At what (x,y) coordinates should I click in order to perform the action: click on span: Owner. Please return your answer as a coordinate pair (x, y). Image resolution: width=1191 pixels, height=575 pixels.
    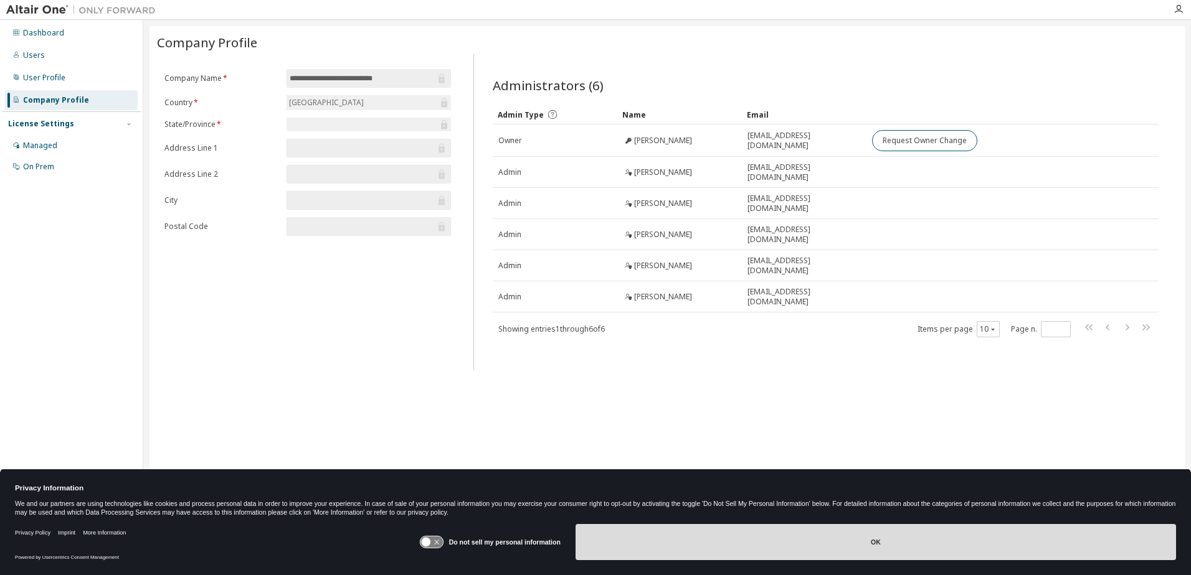
    Looking at the image, I should click on (510, 141).